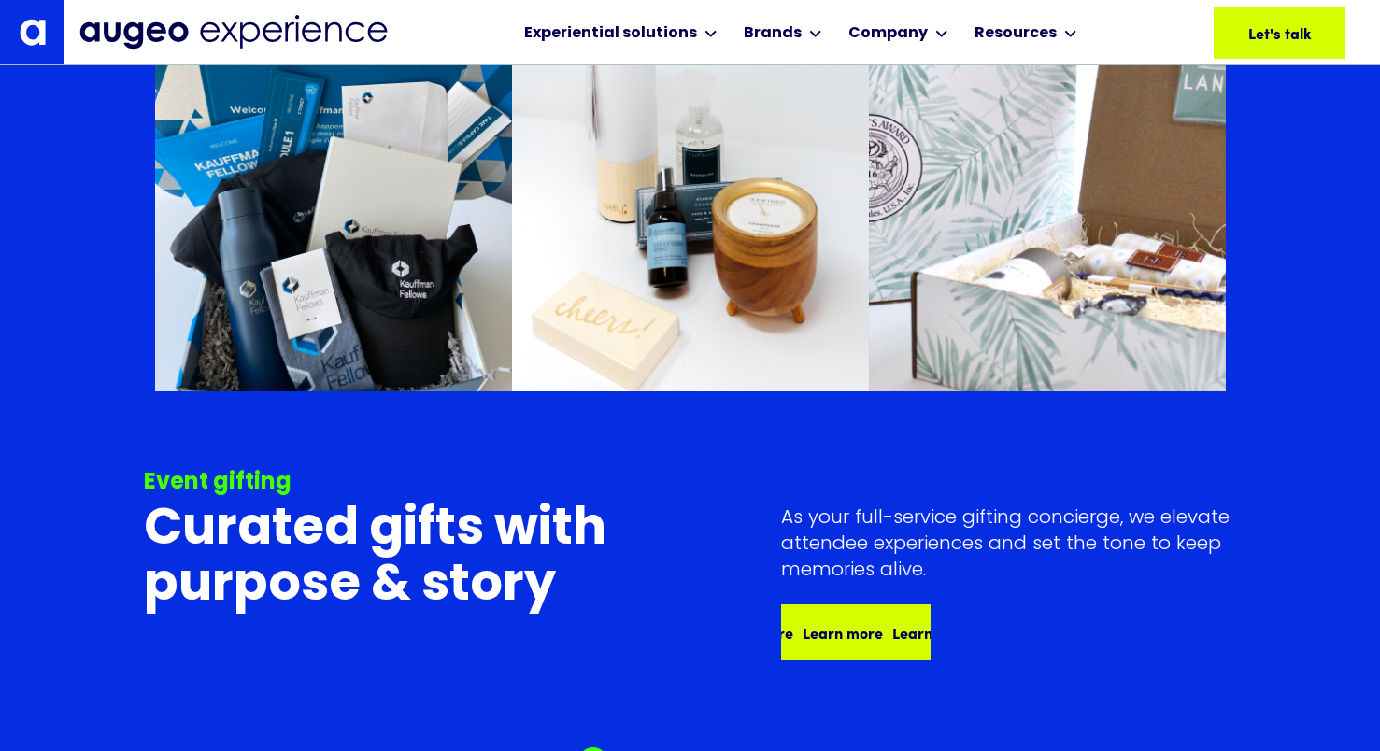 The height and width of the screenshot is (751, 1380). Describe the element at coordinates (888, 34) in the screenshot. I see `div: Company` at that location.